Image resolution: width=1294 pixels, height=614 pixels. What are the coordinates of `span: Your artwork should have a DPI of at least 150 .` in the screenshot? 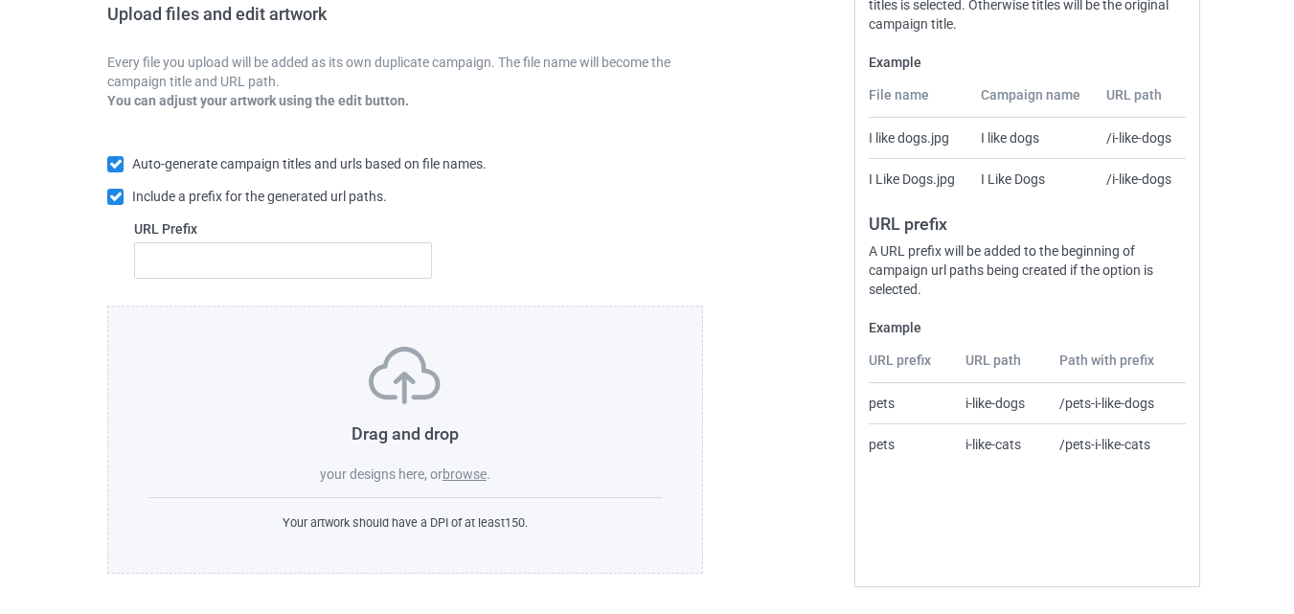 It's located at (405, 522).